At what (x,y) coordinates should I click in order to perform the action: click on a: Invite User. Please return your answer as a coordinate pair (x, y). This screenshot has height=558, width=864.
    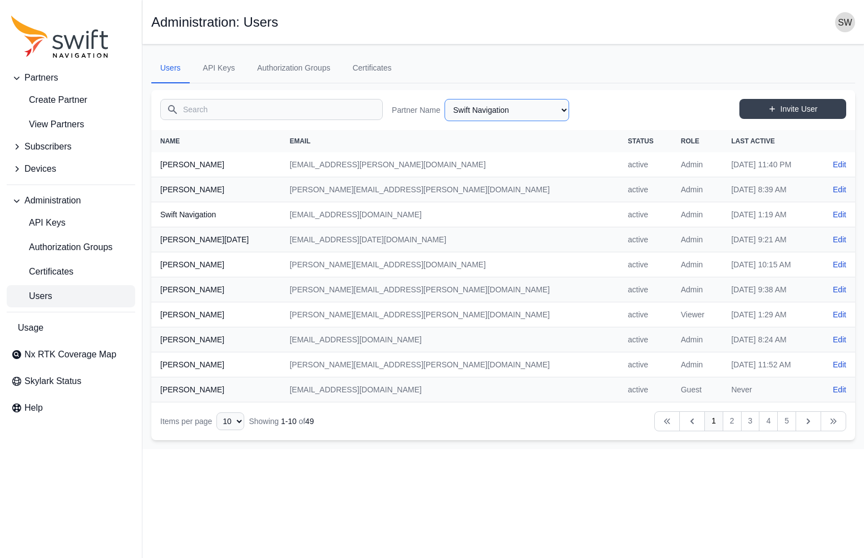
    Looking at the image, I should click on (793, 109).